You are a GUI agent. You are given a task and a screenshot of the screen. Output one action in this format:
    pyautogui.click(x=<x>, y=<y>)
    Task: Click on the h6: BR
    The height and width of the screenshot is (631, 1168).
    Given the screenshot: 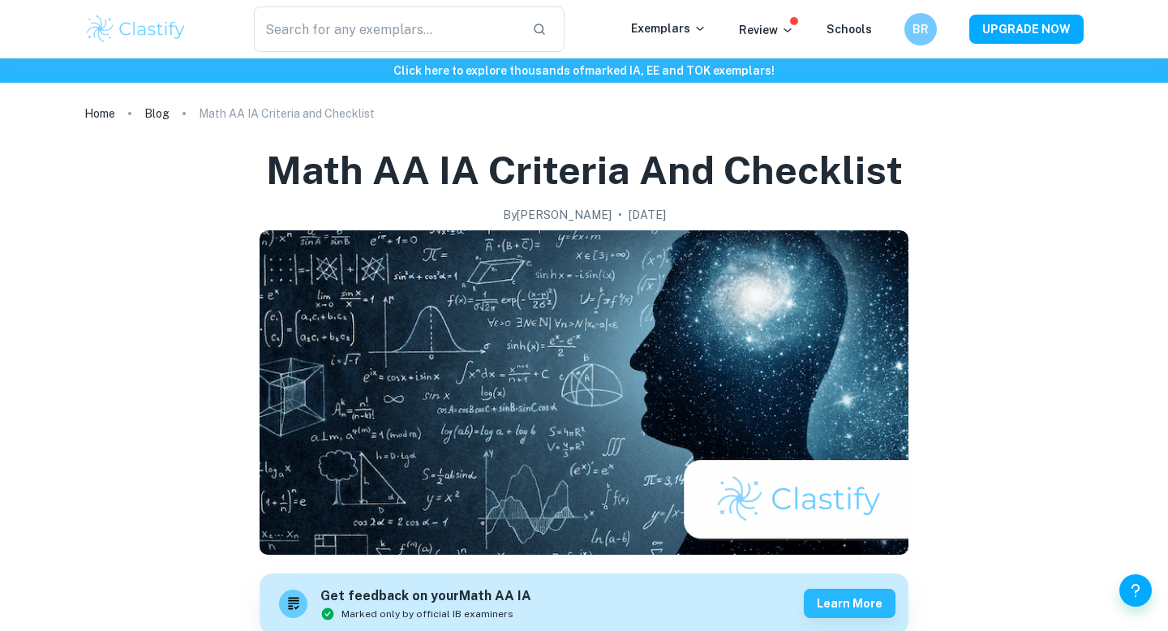 What is the action you would take?
    pyautogui.click(x=920, y=29)
    